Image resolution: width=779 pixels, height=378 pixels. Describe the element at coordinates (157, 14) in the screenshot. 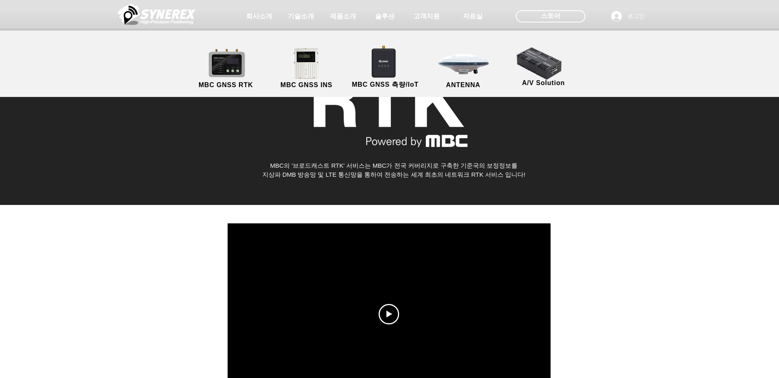

I see `img: 씨너렉스_White_simbol_대지 1.png` at that location.